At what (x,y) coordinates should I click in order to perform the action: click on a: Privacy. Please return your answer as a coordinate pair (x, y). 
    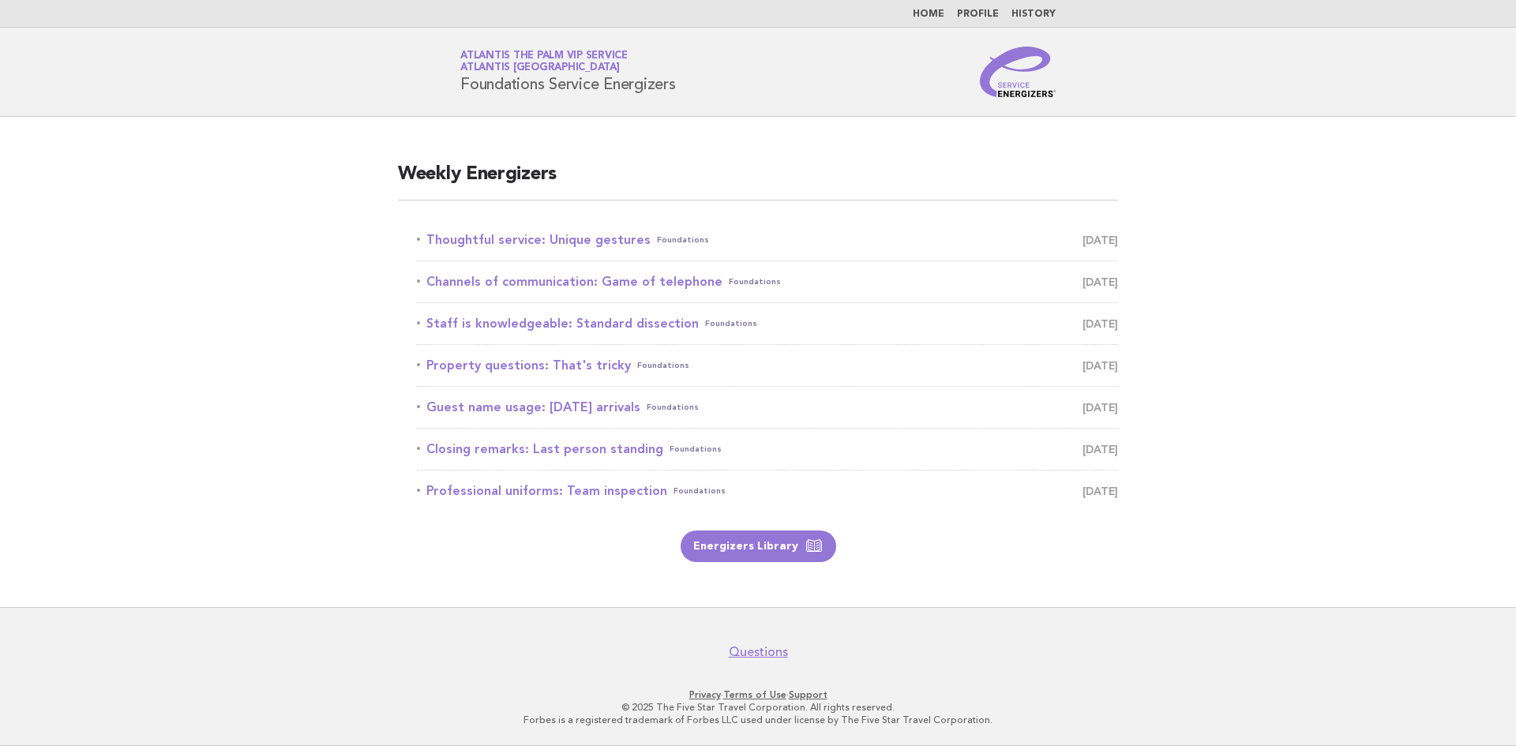
    Looking at the image, I should click on (705, 695).